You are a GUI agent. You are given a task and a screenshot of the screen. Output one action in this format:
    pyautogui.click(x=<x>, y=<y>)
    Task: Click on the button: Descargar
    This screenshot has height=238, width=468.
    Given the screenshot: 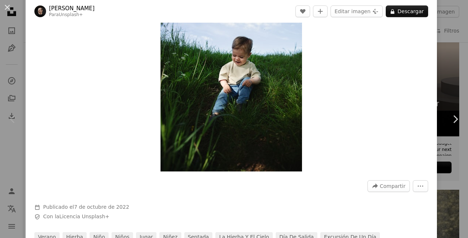 What is the action you would take?
    pyautogui.click(x=407, y=11)
    